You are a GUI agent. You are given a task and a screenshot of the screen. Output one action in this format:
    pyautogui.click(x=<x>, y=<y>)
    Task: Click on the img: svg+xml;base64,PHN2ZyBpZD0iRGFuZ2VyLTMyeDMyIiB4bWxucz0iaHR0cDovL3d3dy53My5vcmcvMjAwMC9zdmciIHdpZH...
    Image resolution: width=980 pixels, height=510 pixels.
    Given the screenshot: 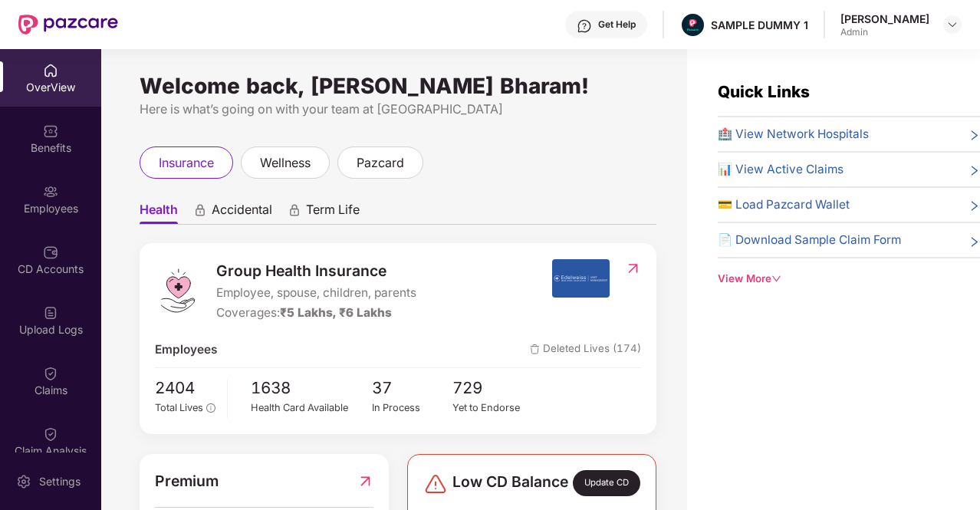 What is the action you would take?
    pyautogui.click(x=436, y=484)
    